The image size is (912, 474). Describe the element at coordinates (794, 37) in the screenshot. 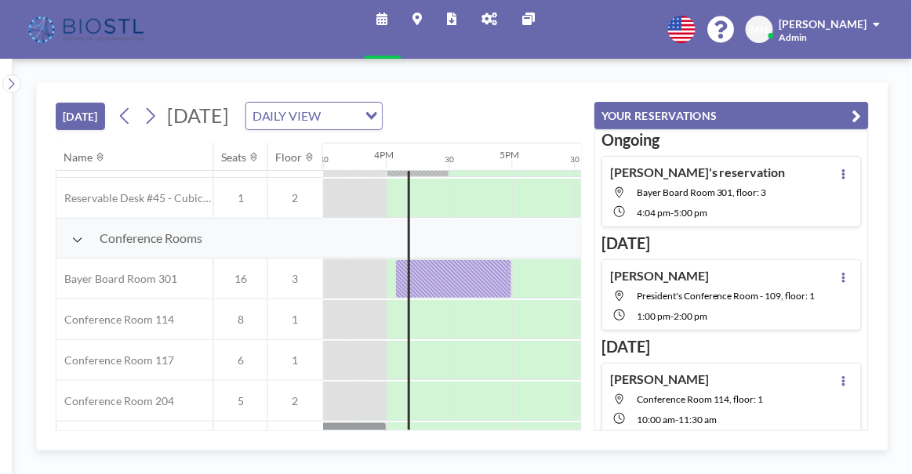

I see `span: Admin` at that location.